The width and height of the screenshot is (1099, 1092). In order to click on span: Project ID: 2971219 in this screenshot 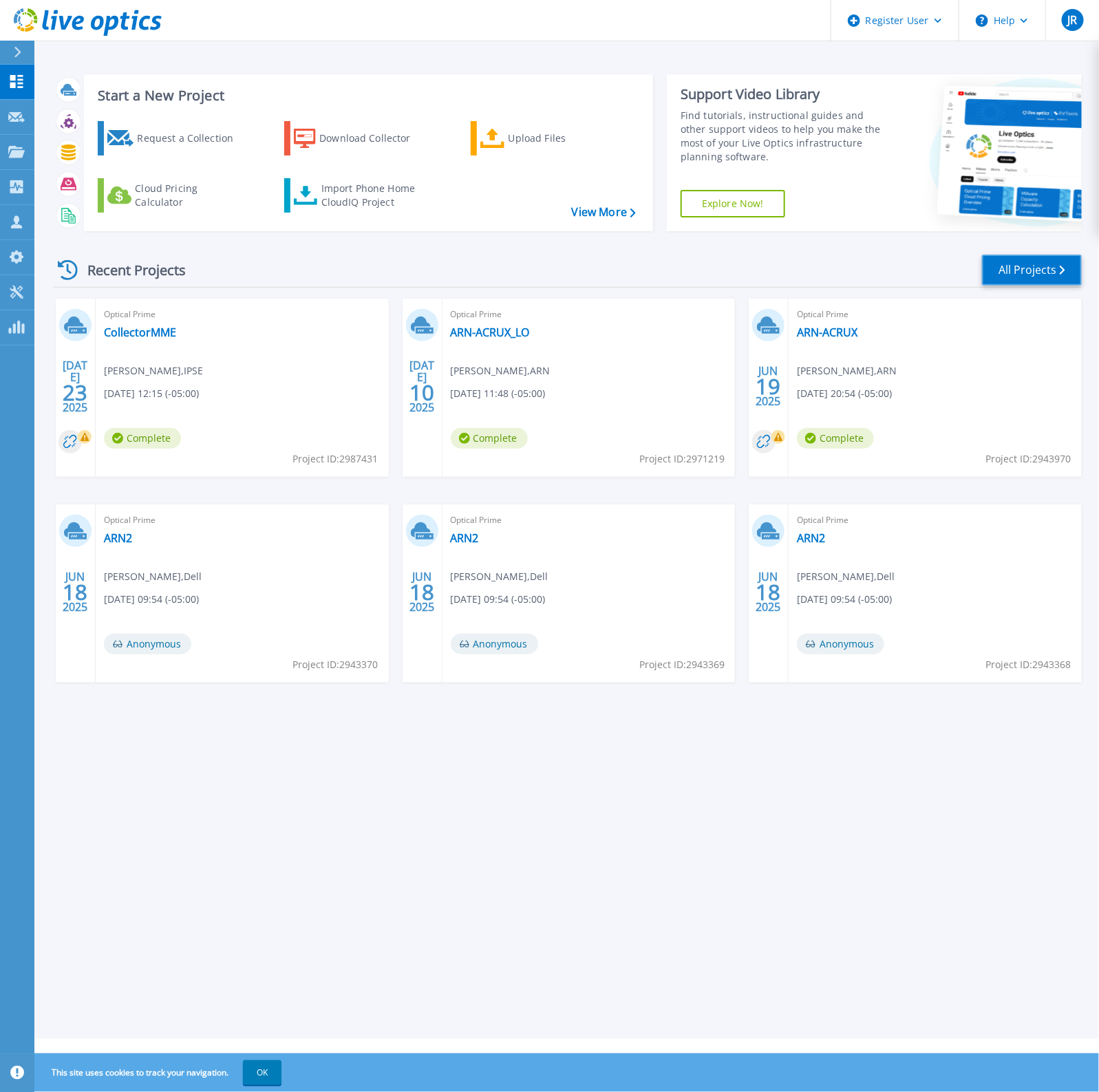, I will do `click(682, 459)`.